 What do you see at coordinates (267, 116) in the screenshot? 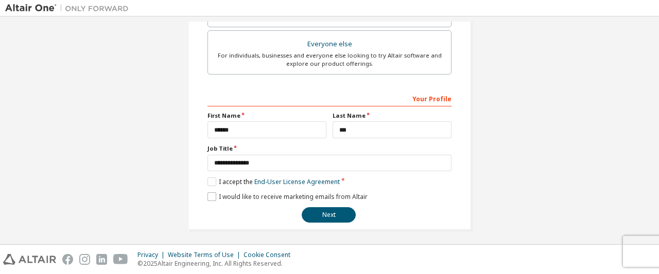
I see `label: First Name` at bounding box center [267, 116].